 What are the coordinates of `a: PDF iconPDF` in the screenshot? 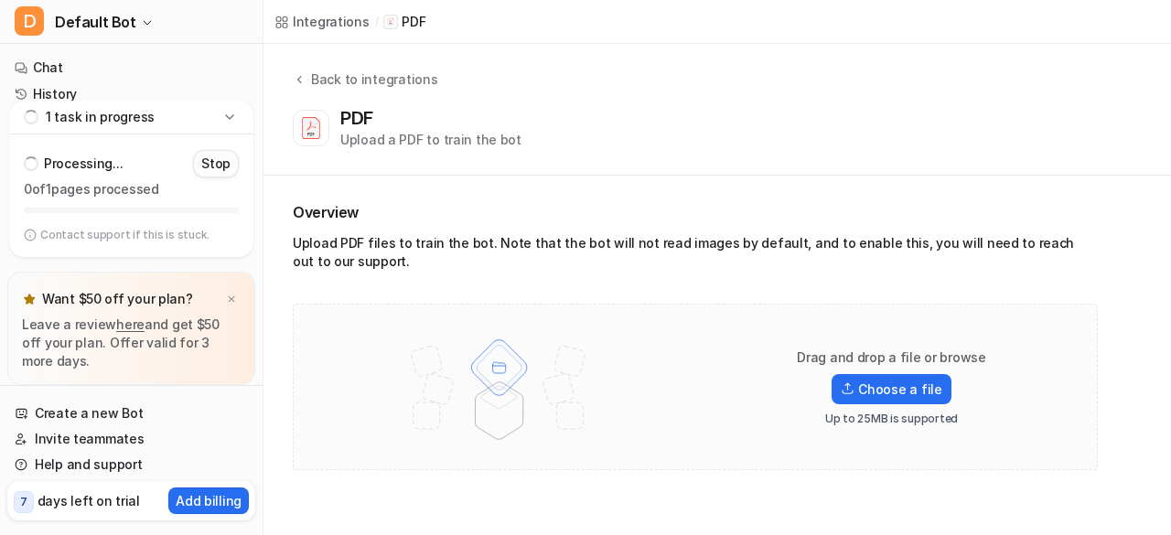 It's located at (404, 22).